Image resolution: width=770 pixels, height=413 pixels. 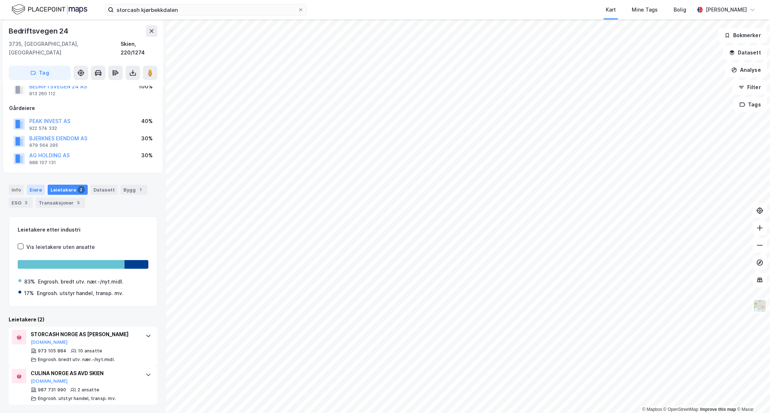 I want to click on div: Bedriftsvegen 24, so click(x=39, y=31).